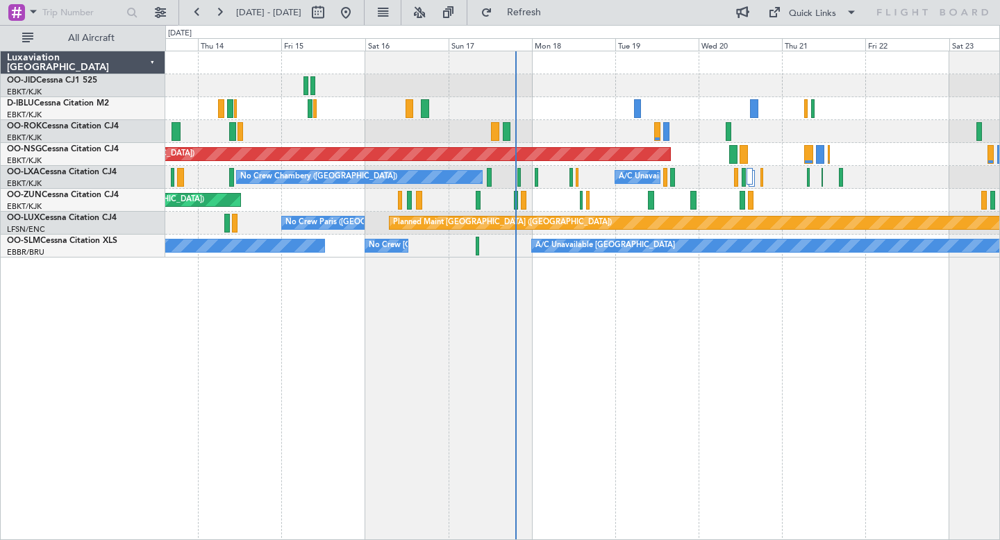 The width and height of the screenshot is (1000, 540). Describe the element at coordinates (52, 81) in the screenshot. I see `a: OO-JIDCessna CJ1 525` at that location.